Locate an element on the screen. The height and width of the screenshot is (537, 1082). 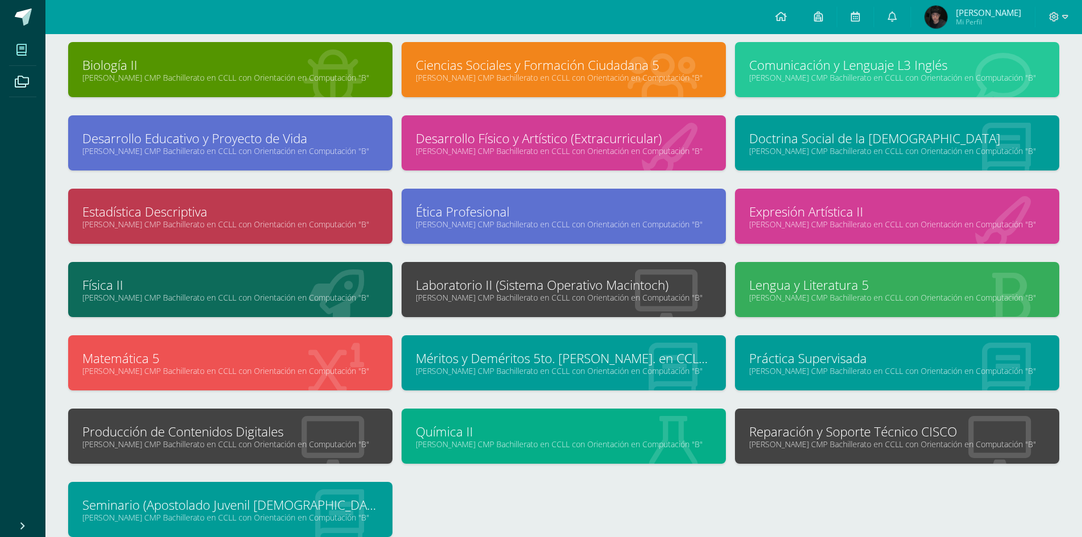
a: Física II is located at coordinates (230, 284).